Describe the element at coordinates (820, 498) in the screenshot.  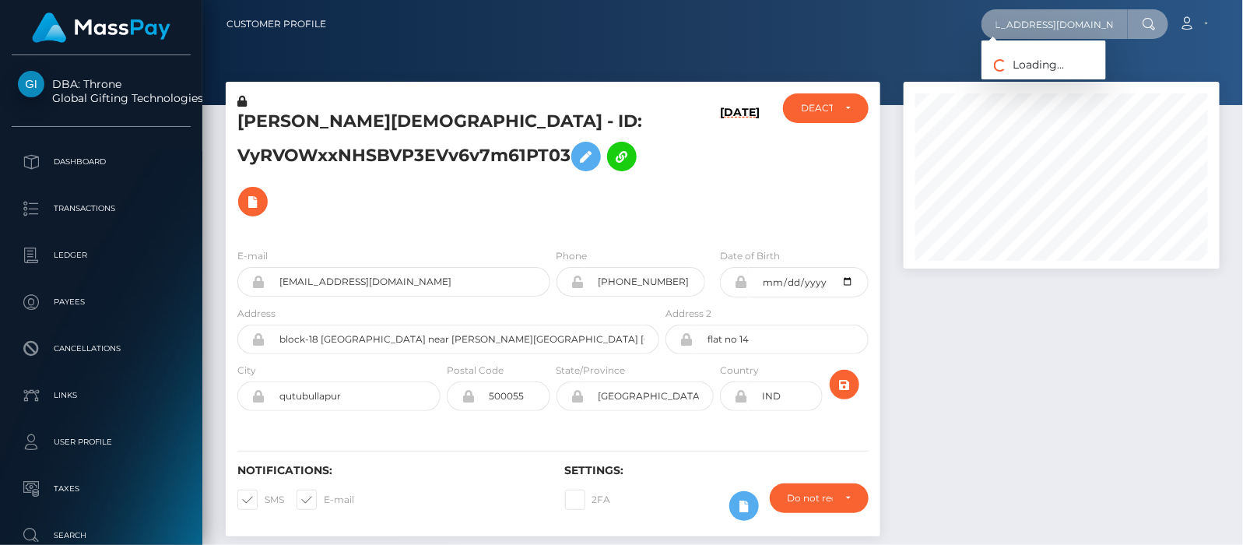
I see `button: Do not require` at that location.